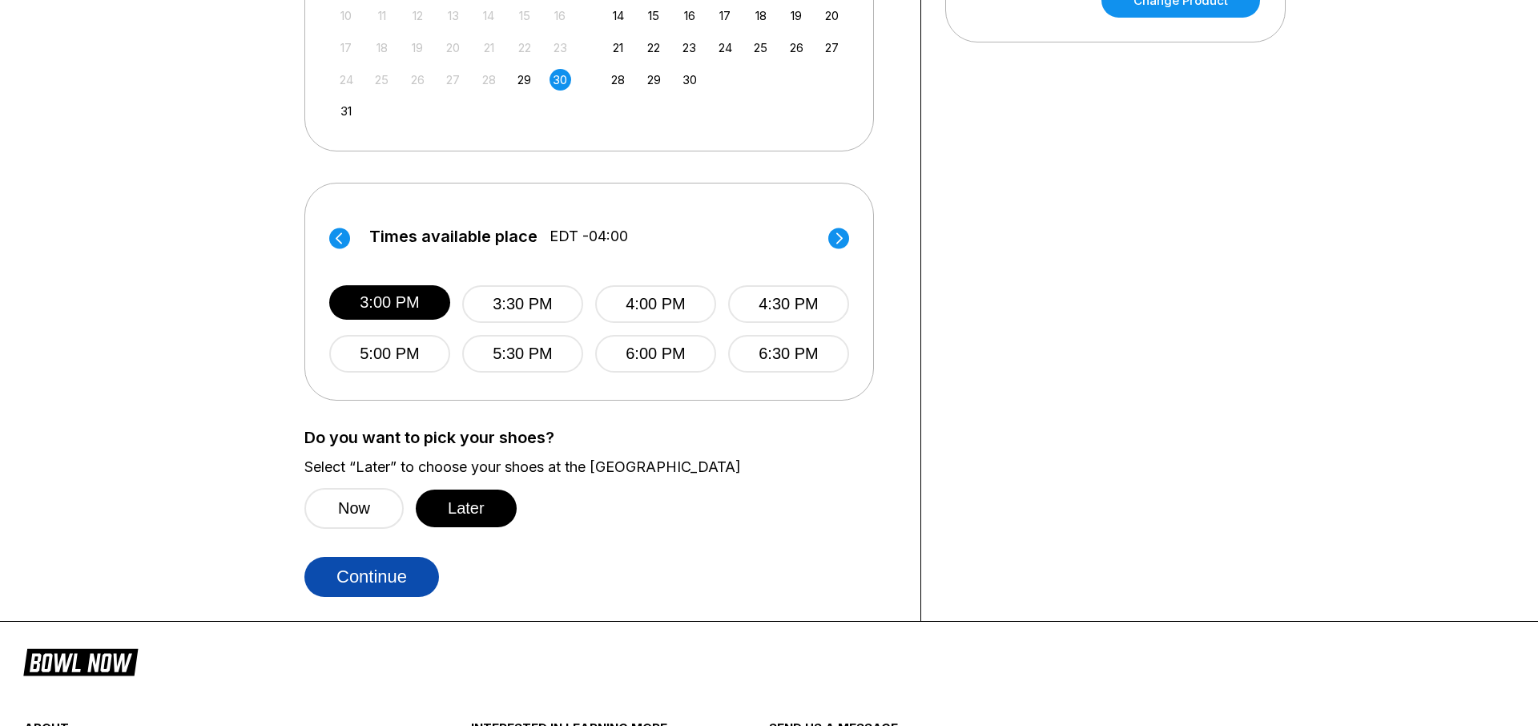  What do you see at coordinates (381, 47) in the screenshot?
I see `div: Not available Monday, August 18th, 2025` at bounding box center [381, 47].